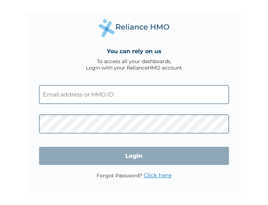  Describe the element at coordinates (157, 175) in the screenshot. I see `a: Click here` at that location.